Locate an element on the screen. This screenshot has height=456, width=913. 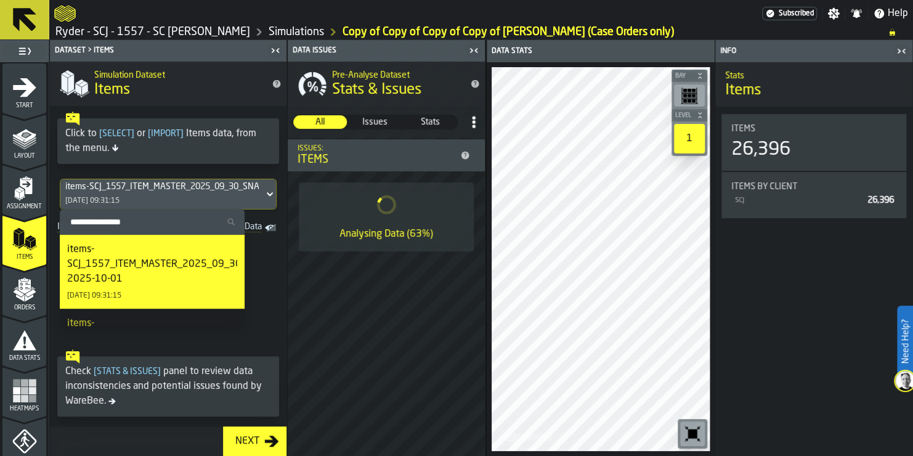
div: stat-Items is located at coordinates (814, 142).